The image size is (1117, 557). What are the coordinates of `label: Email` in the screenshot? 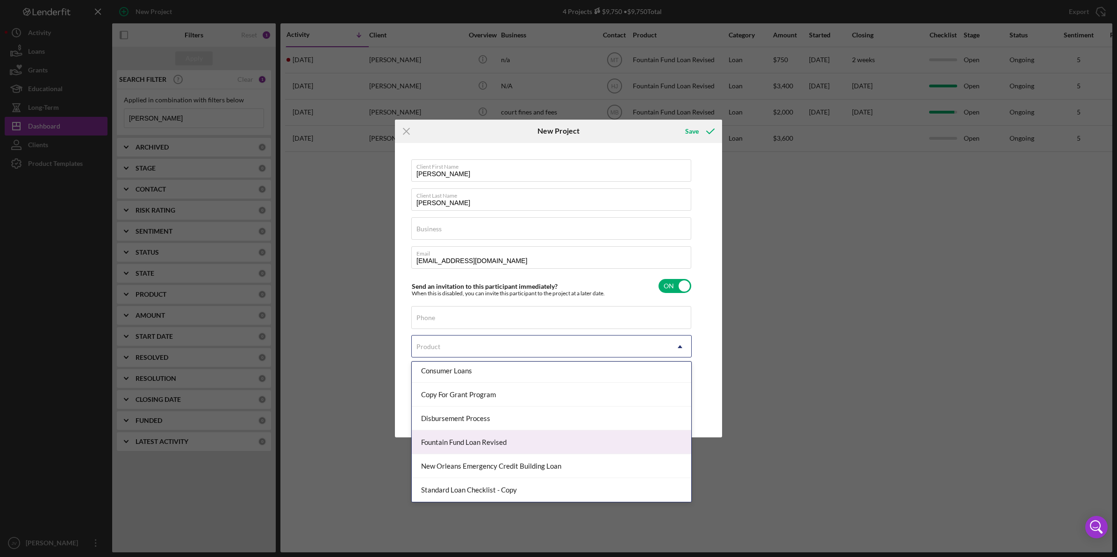 It's located at (554, 252).